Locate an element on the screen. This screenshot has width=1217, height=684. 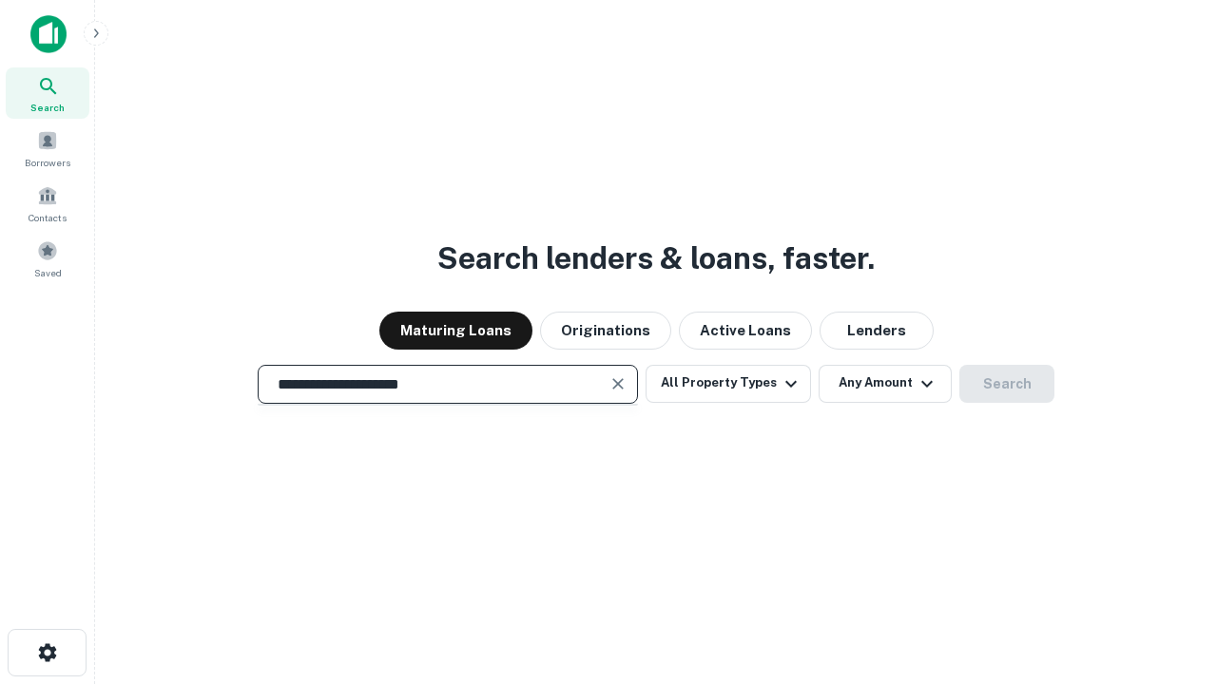
div: Saved is located at coordinates (48, 259).